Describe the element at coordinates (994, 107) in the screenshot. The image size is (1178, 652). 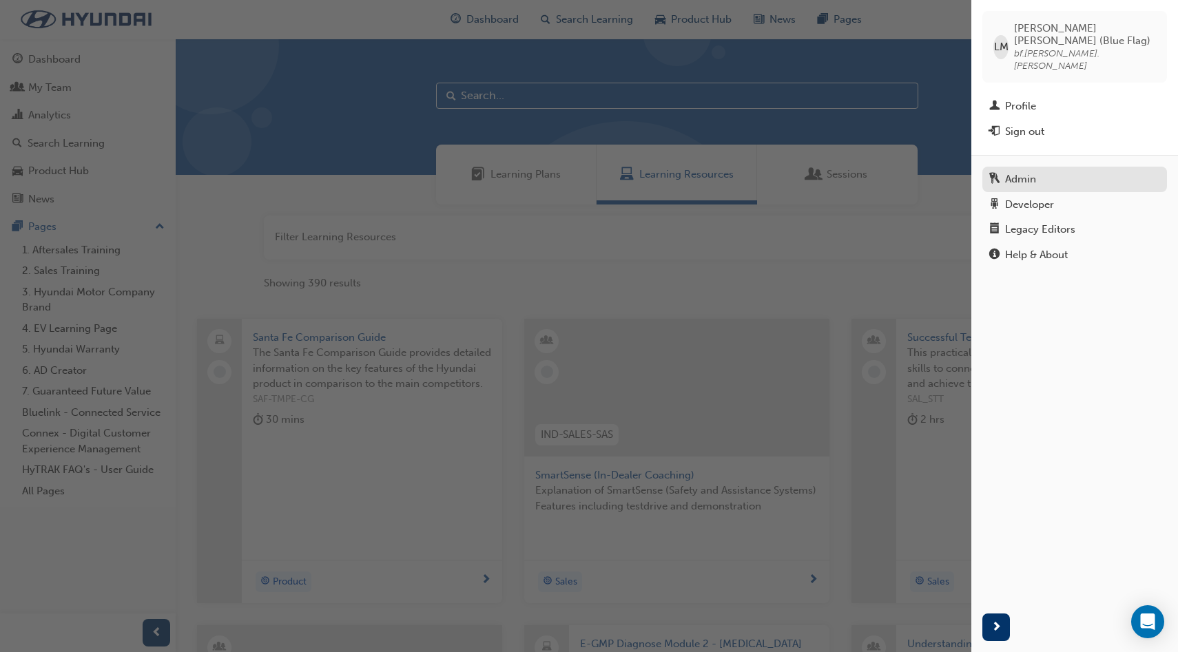
I see `span: man-icon` at that location.